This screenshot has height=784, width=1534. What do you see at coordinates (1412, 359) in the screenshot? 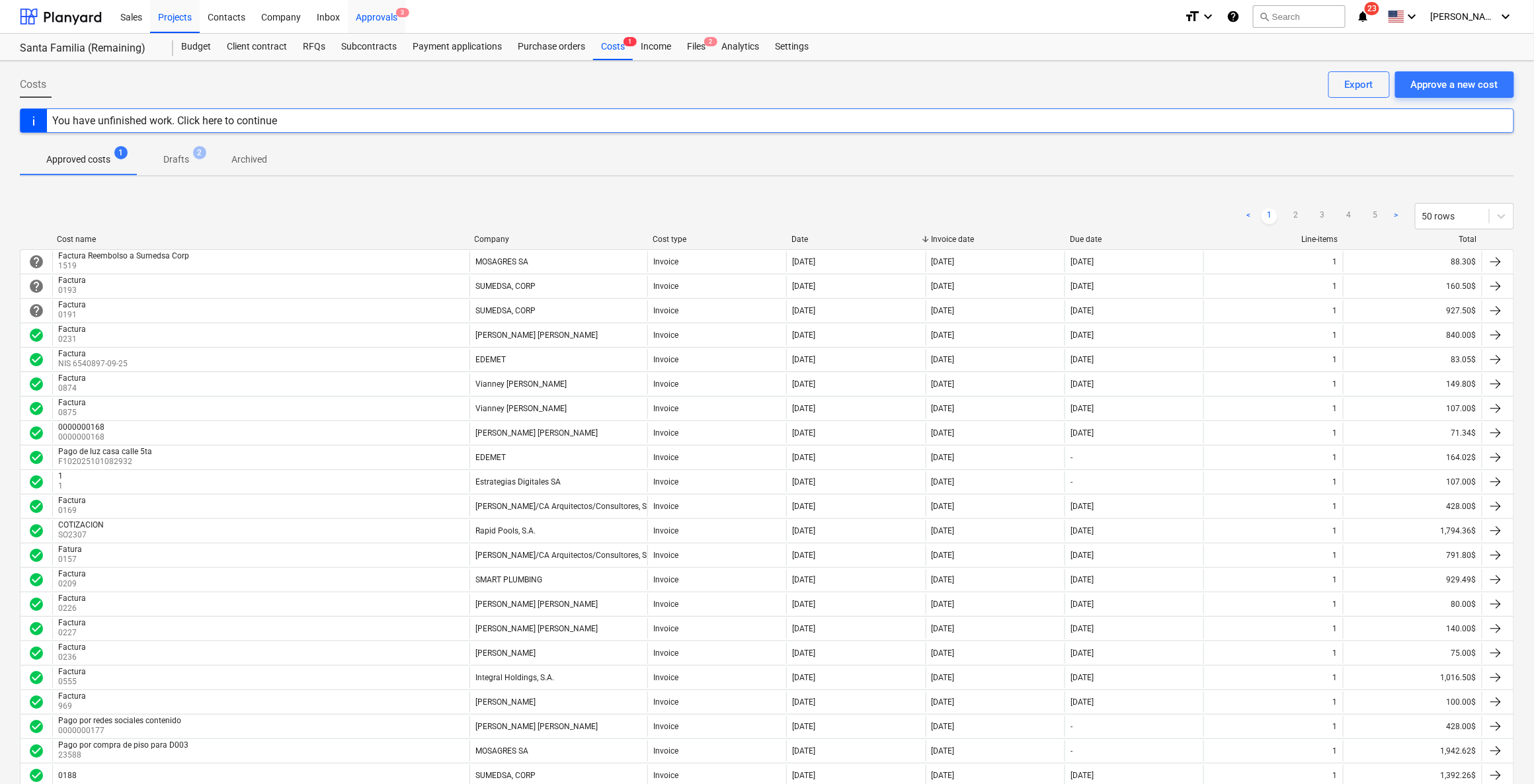
I see `div: 83.05$` at bounding box center [1412, 359].